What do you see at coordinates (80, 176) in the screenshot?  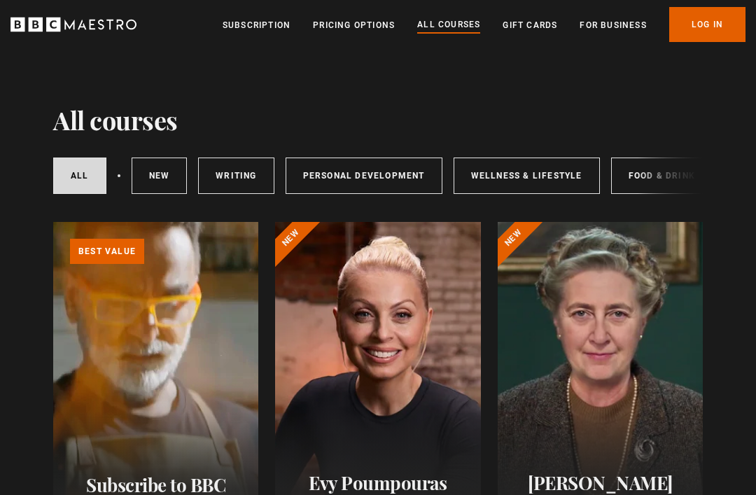 I see `a: All` at bounding box center [80, 176].